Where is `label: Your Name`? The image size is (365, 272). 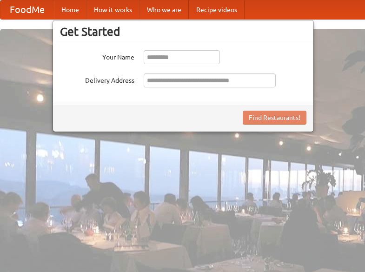 label: Your Name is located at coordinates (97, 56).